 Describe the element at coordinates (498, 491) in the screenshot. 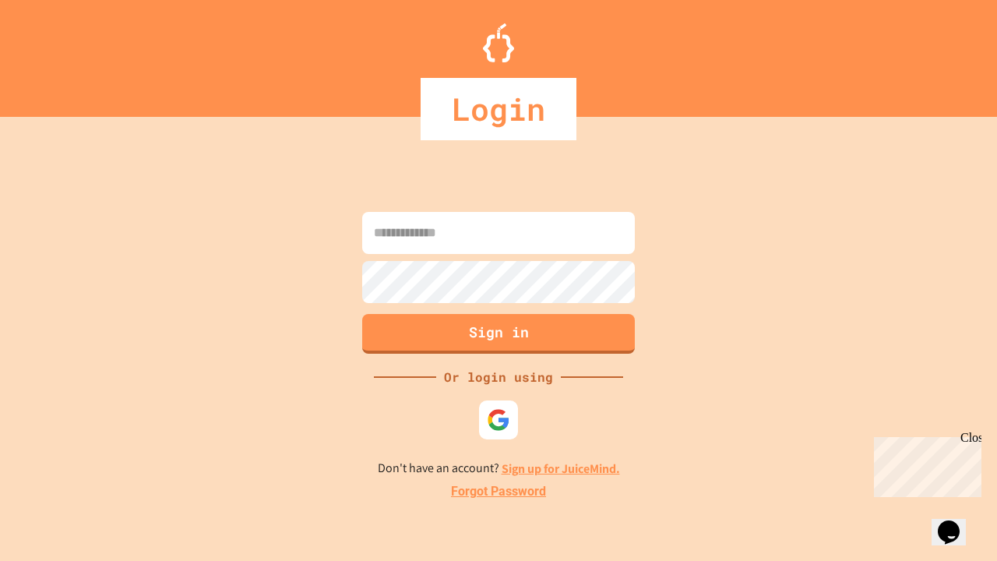

I see `a: Forgot Password` at that location.